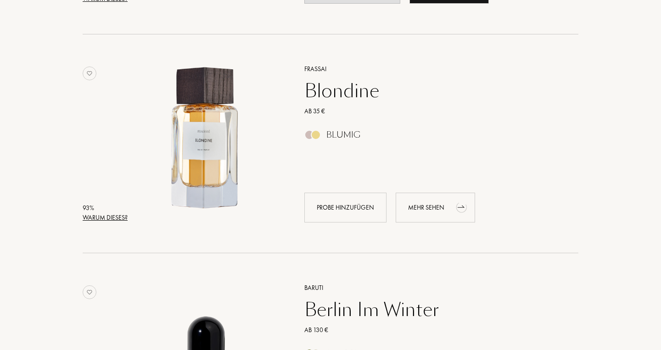 The height and width of the screenshot is (350, 661). What do you see at coordinates (431, 111) in the screenshot?
I see `a: Ab 35 €` at bounding box center [431, 111].